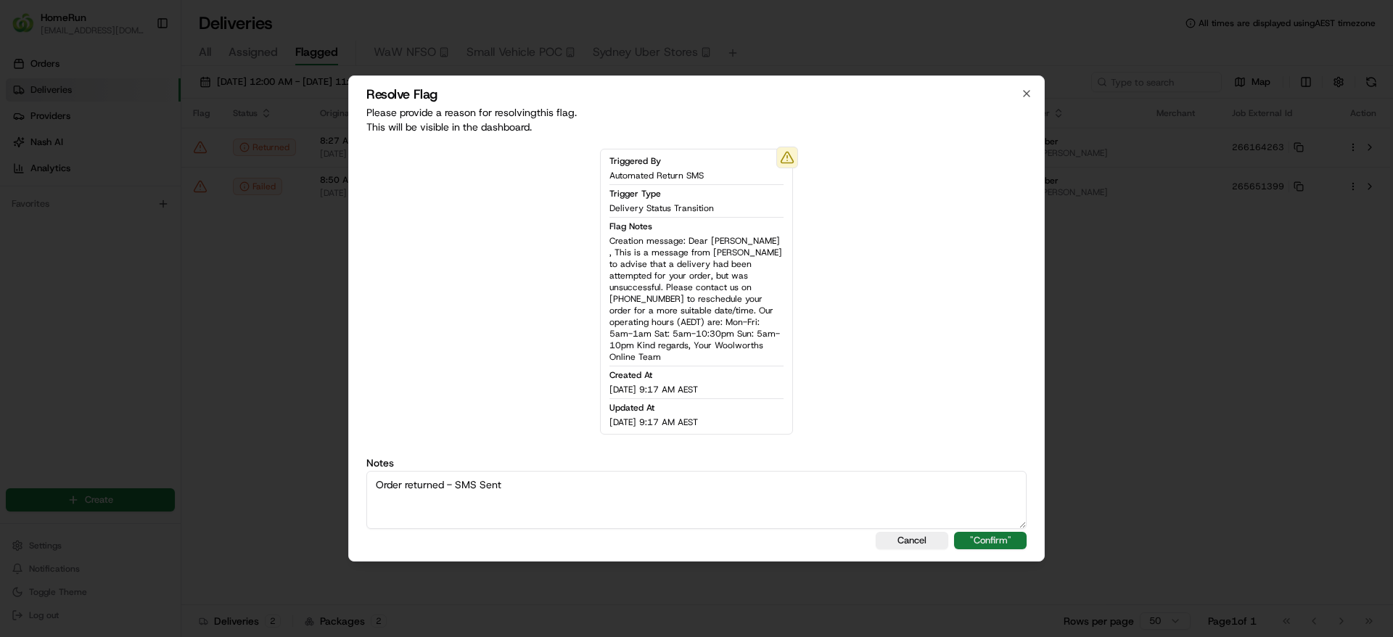 This screenshot has height=637, width=1393. I want to click on span: Created At, so click(631, 375).